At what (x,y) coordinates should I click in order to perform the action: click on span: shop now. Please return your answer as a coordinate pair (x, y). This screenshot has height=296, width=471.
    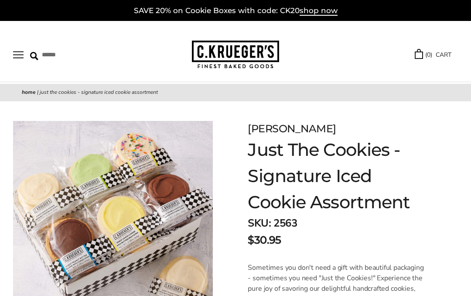
    Looking at the image, I should click on (319, 11).